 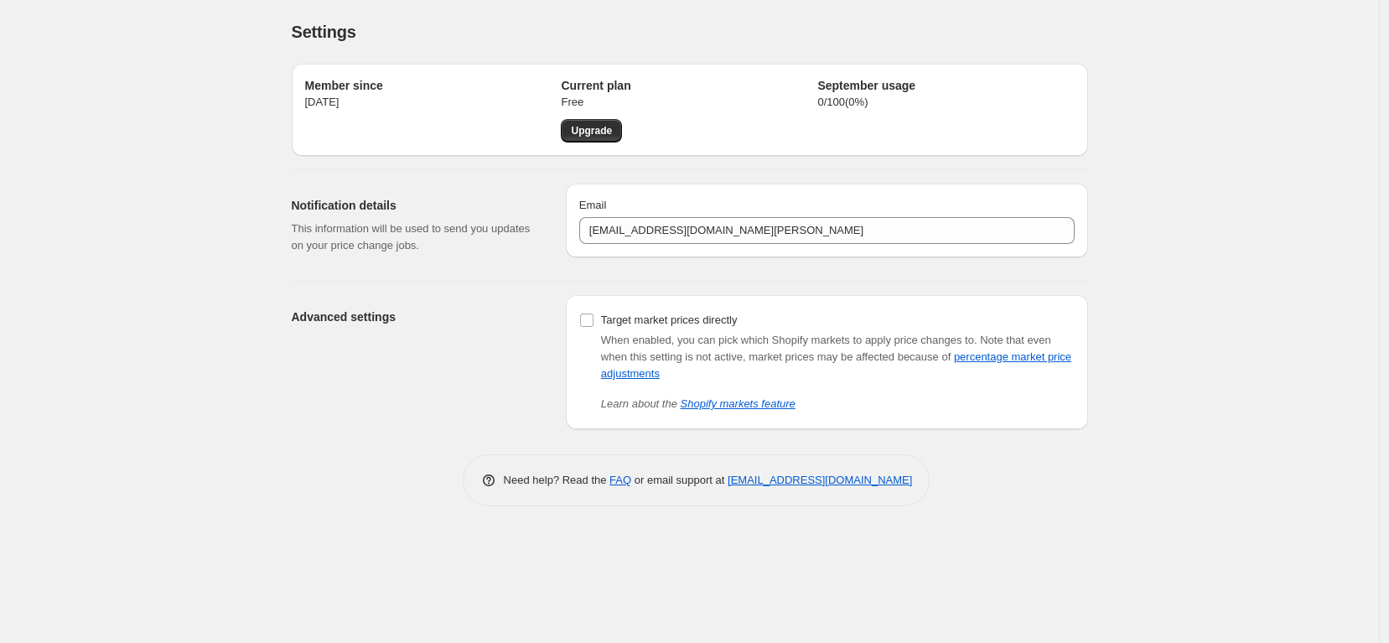 I want to click on h2: Member since, so click(x=433, y=86).